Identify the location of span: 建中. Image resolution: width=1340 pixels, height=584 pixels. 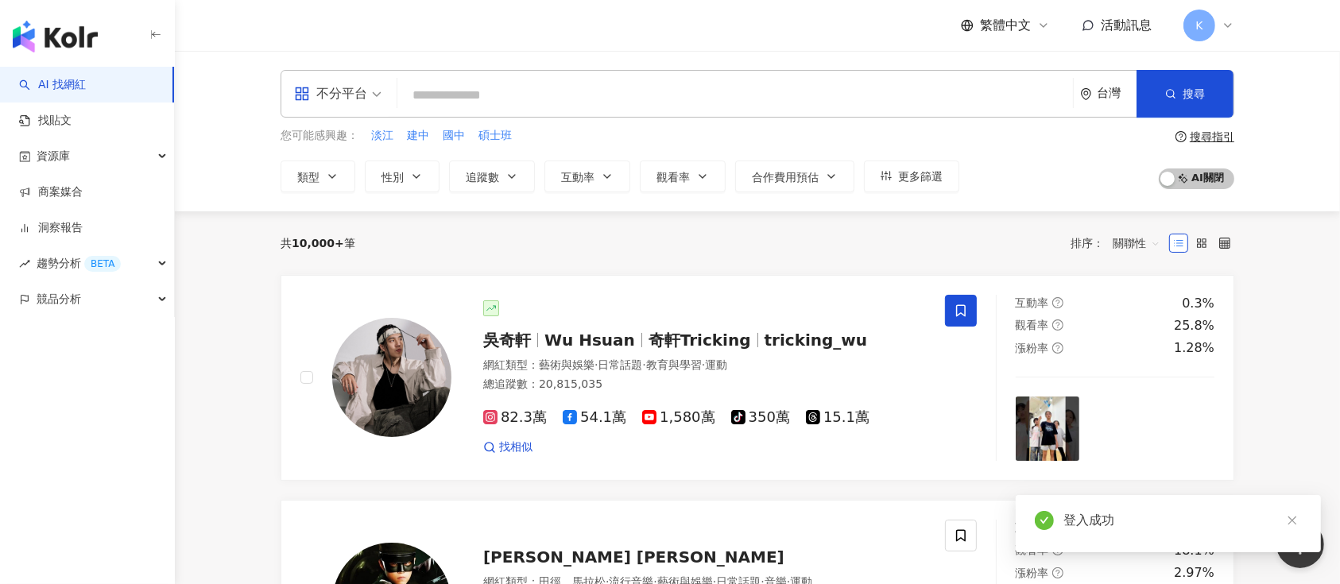
(418, 136).